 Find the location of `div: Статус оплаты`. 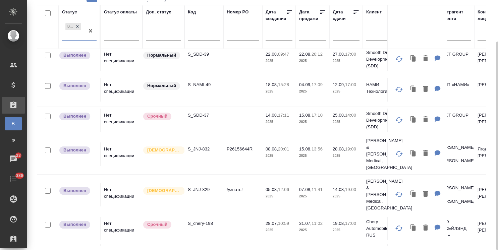

div: Статус оплаты is located at coordinates (120, 12).